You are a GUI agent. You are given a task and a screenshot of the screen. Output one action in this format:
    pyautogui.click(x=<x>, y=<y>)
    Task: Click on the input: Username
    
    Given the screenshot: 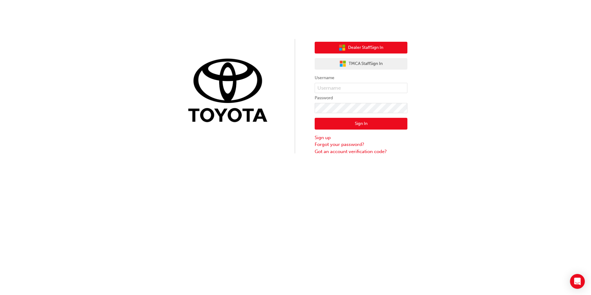 What is the action you would take?
    pyautogui.click(x=361, y=88)
    